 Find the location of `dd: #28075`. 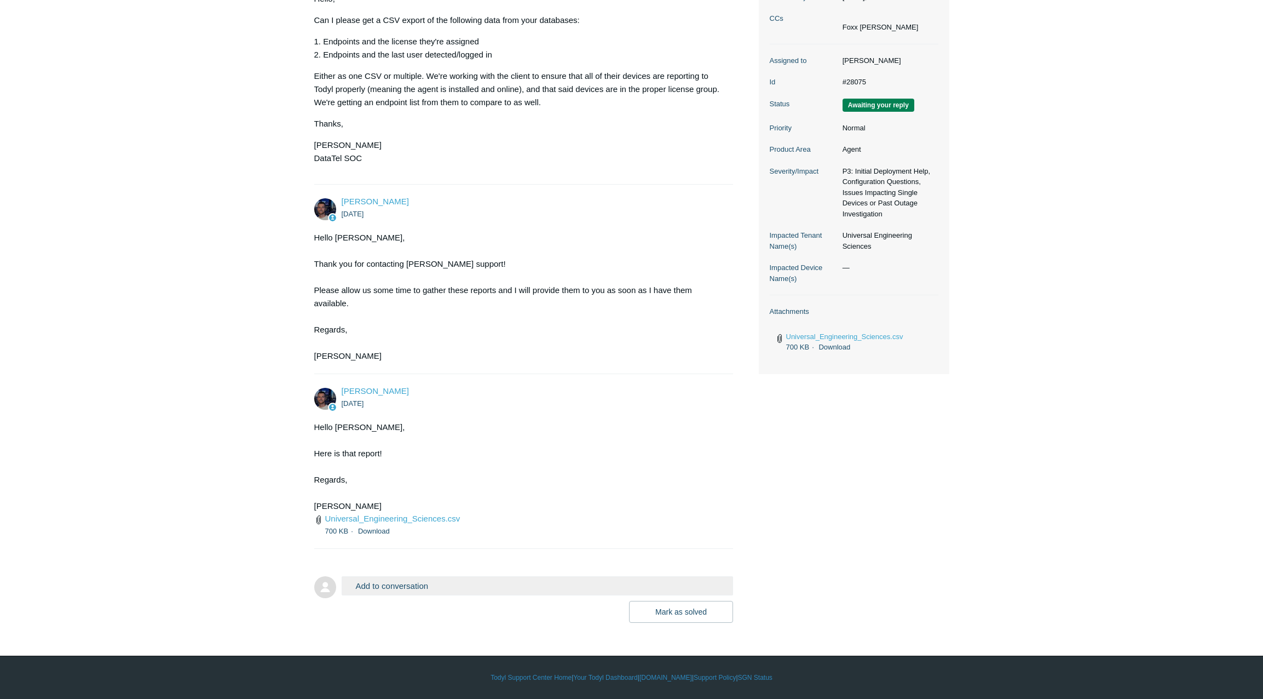

dd: #28075 is located at coordinates (887, 82).